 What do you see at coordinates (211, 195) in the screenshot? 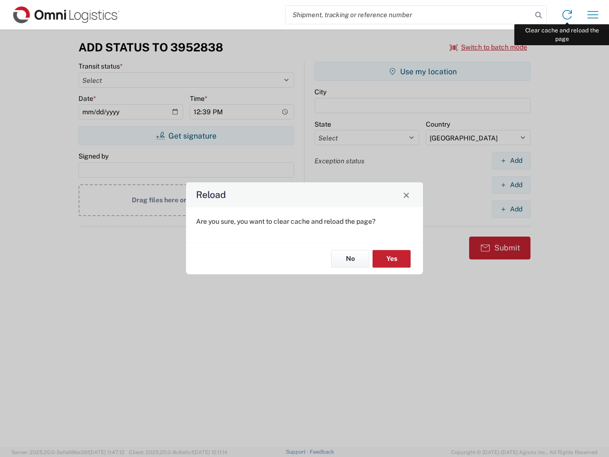
I see `h4: Reload` at bounding box center [211, 195].